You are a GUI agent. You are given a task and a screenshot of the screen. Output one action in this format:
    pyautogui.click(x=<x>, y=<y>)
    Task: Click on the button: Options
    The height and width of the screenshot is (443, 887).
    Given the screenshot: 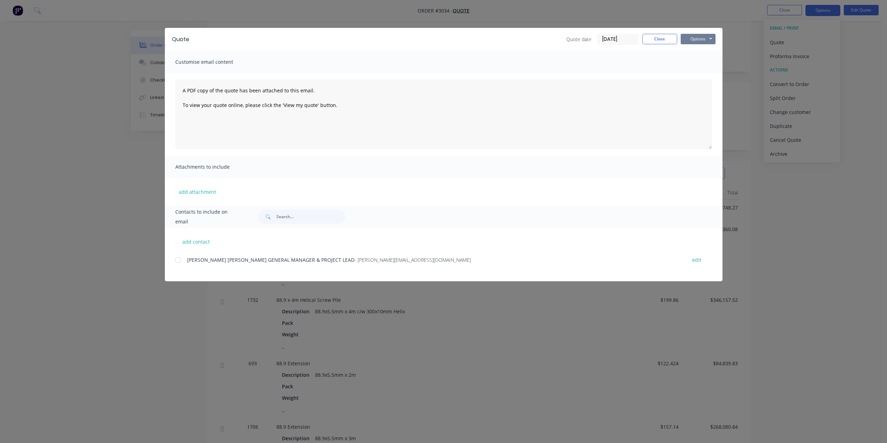 What is the action you would take?
    pyautogui.click(x=698, y=39)
    